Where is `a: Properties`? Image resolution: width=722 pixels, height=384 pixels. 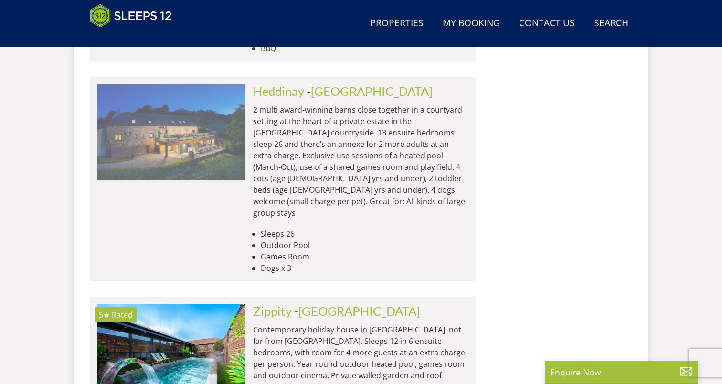 a: Properties is located at coordinates (397, 23).